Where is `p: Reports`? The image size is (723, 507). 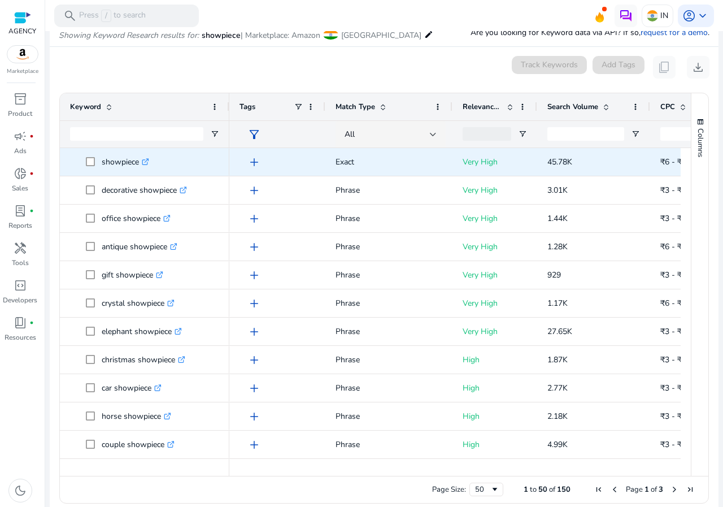
p: Reports is located at coordinates (20, 225).